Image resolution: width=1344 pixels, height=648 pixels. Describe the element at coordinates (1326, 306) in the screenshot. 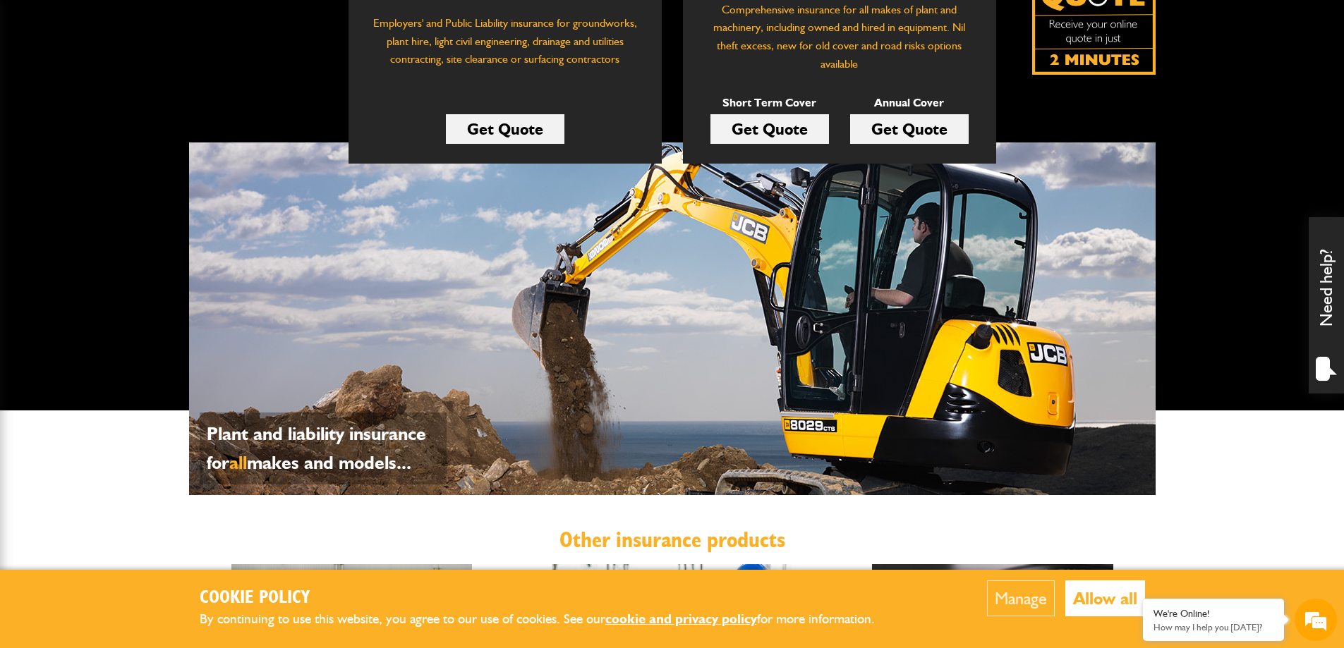

I see `div: Need help?` at that location.